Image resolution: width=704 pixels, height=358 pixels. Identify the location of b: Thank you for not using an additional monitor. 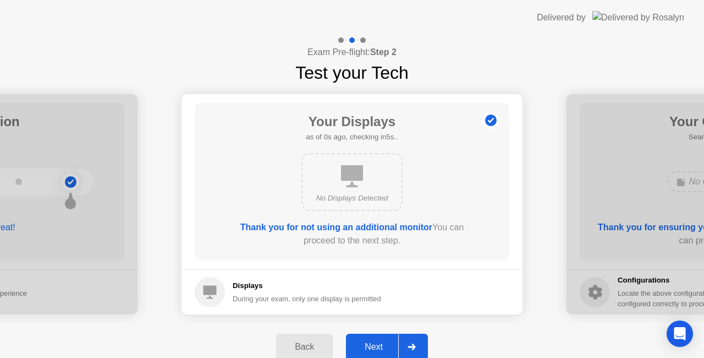
(336, 227).